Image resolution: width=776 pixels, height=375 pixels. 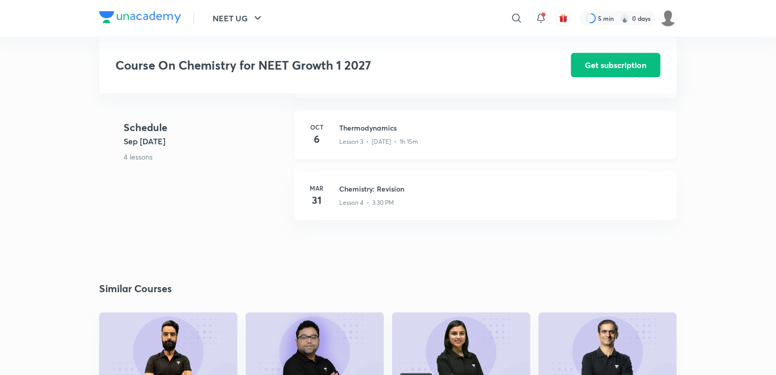 I want to click on h2: Similar Courses, so click(x=135, y=289).